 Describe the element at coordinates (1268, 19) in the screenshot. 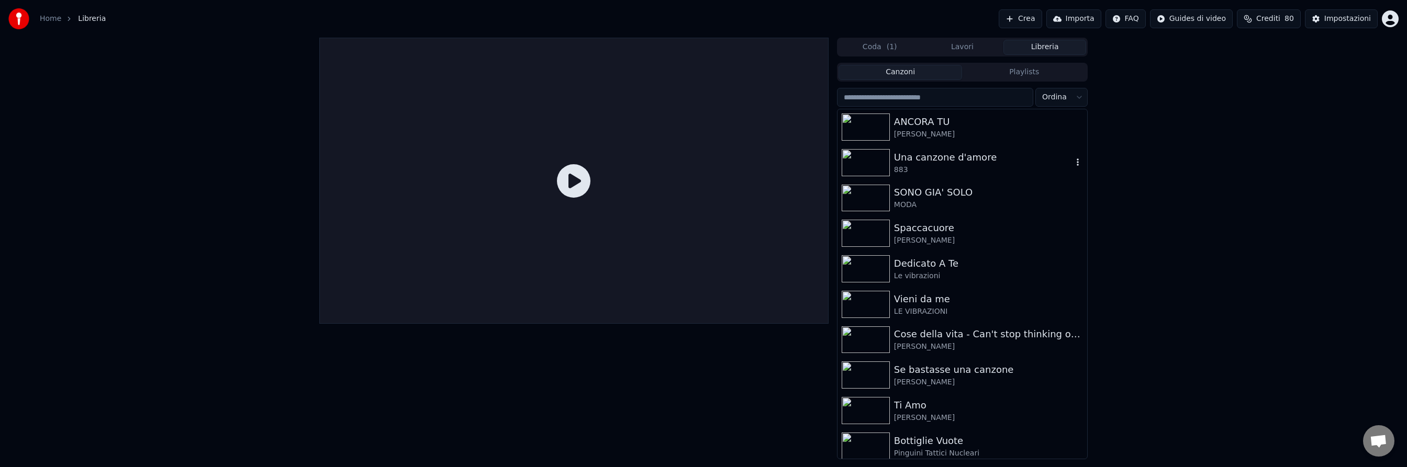

I see `span: Crediti` at that location.